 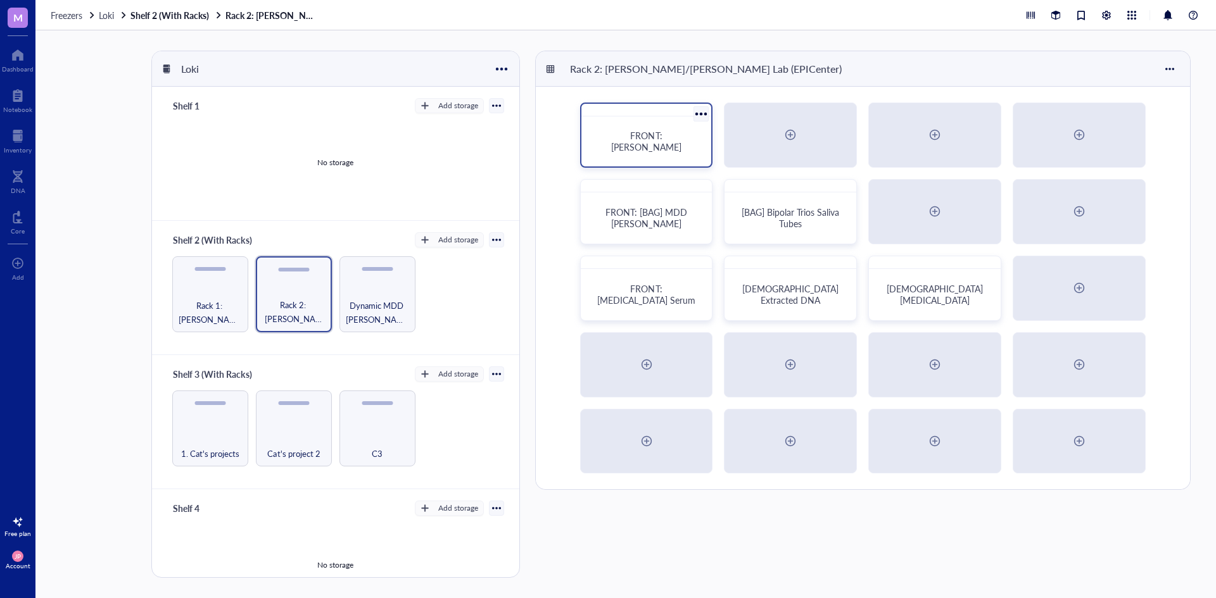 What do you see at coordinates (293, 454) in the screenshot?
I see `span: Cat's project 2` at bounding box center [293, 454].